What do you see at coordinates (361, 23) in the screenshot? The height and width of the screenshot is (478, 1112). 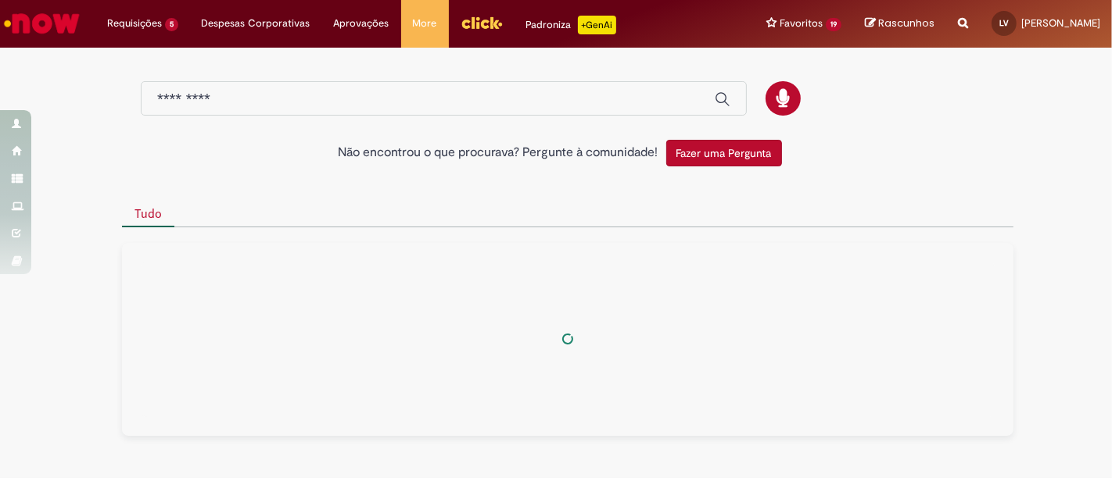 I see `span: Aprovações` at bounding box center [361, 23].